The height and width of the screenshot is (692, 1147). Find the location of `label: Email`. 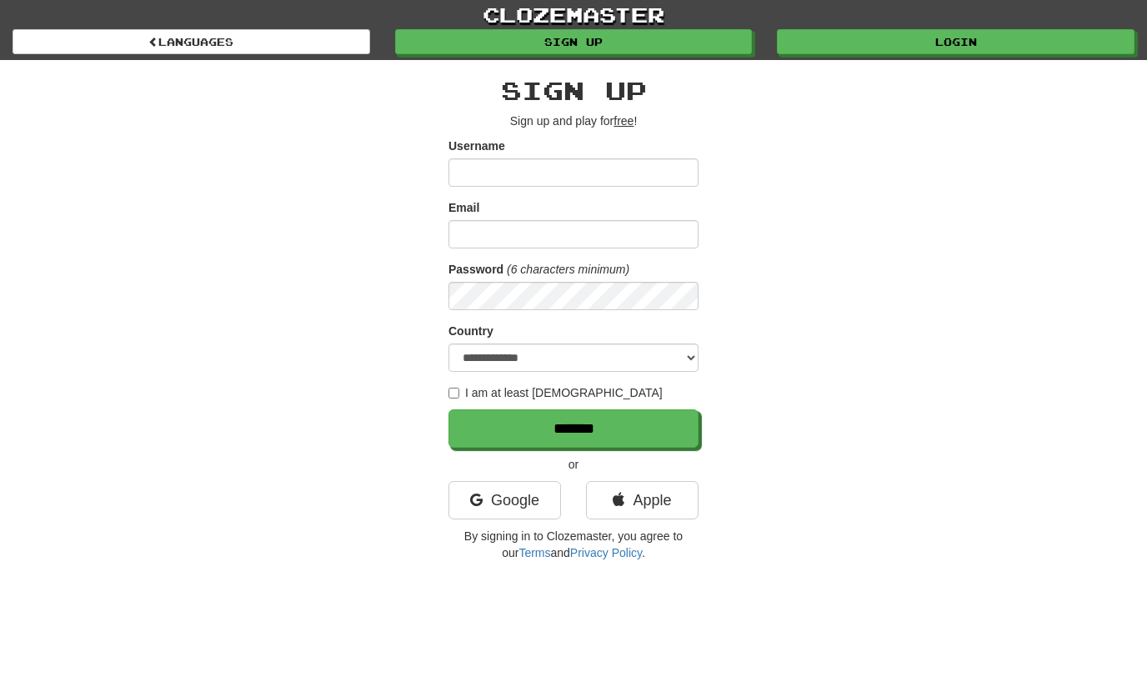

label: Email is located at coordinates (463, 207).